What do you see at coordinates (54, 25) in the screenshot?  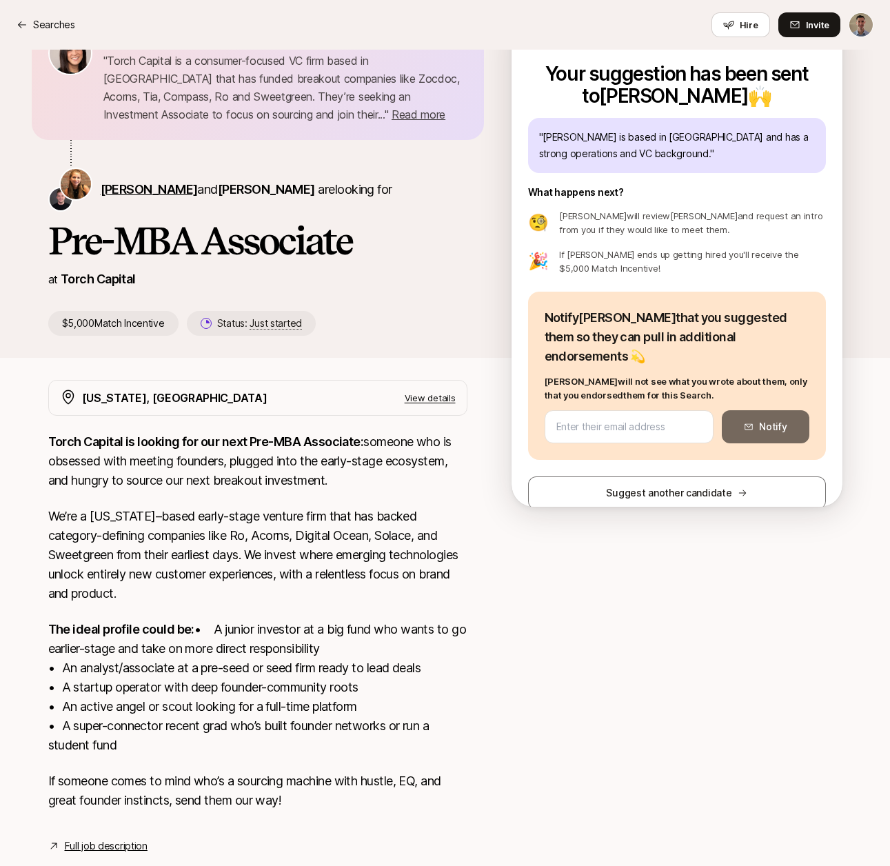 I see `p: Searches` at bounding box center [54, 25].